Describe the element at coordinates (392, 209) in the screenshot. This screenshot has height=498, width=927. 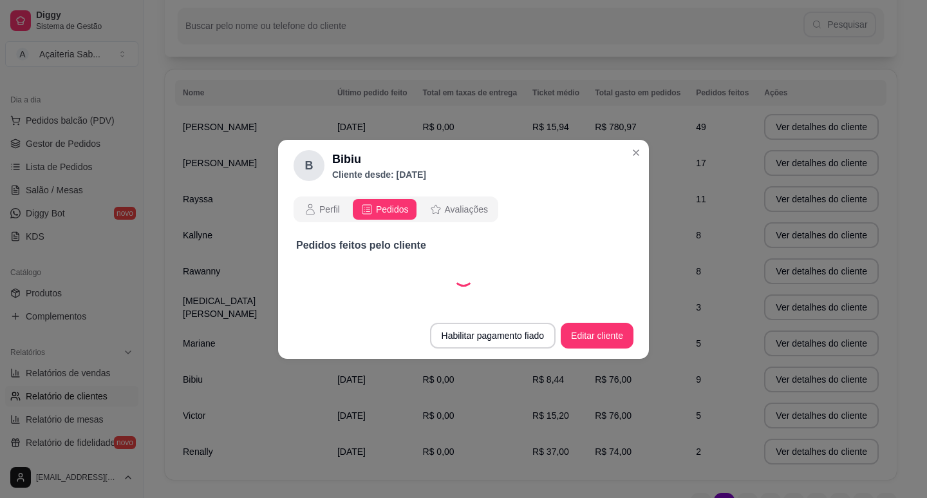
I see `span: Pedidos` at that location.